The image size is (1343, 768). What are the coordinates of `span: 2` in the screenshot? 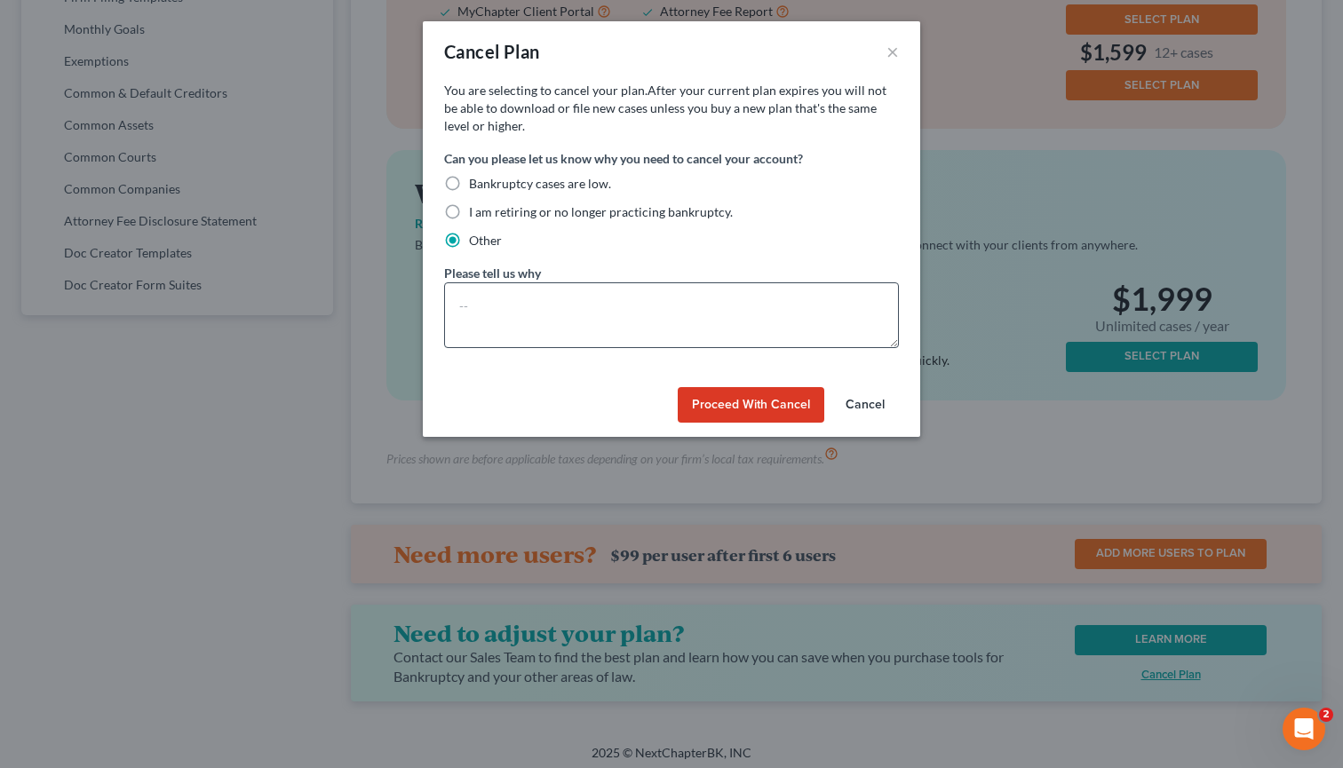 It's located at (1326, 715).